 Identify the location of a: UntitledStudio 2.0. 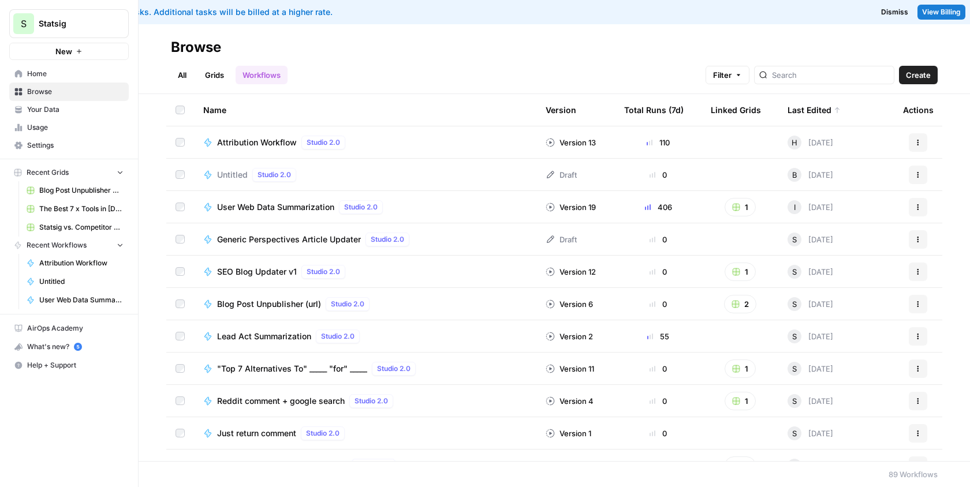
(365, 175).